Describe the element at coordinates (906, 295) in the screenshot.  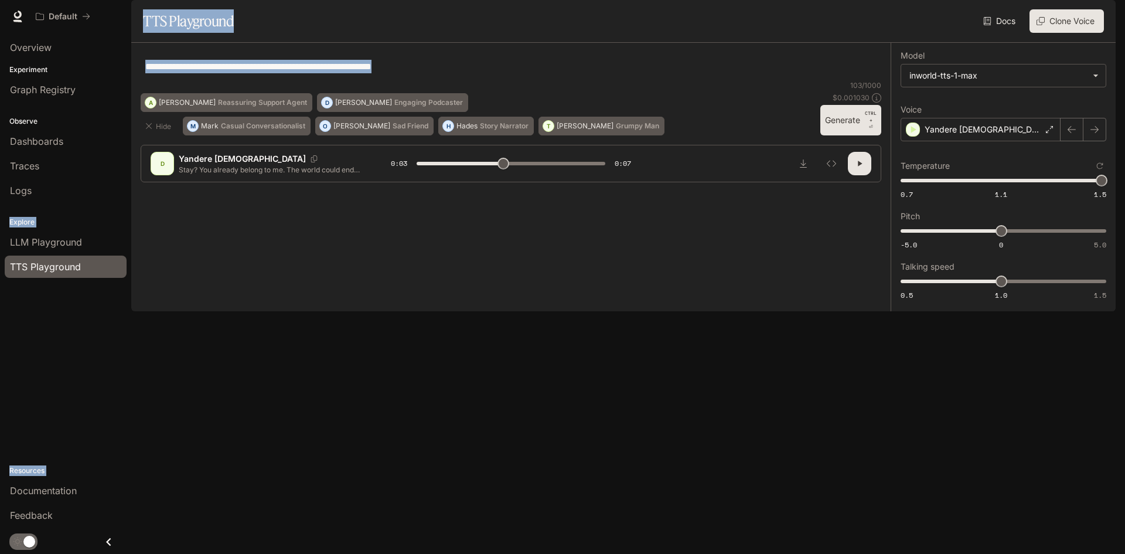
I see `span: 0.5` at that location.